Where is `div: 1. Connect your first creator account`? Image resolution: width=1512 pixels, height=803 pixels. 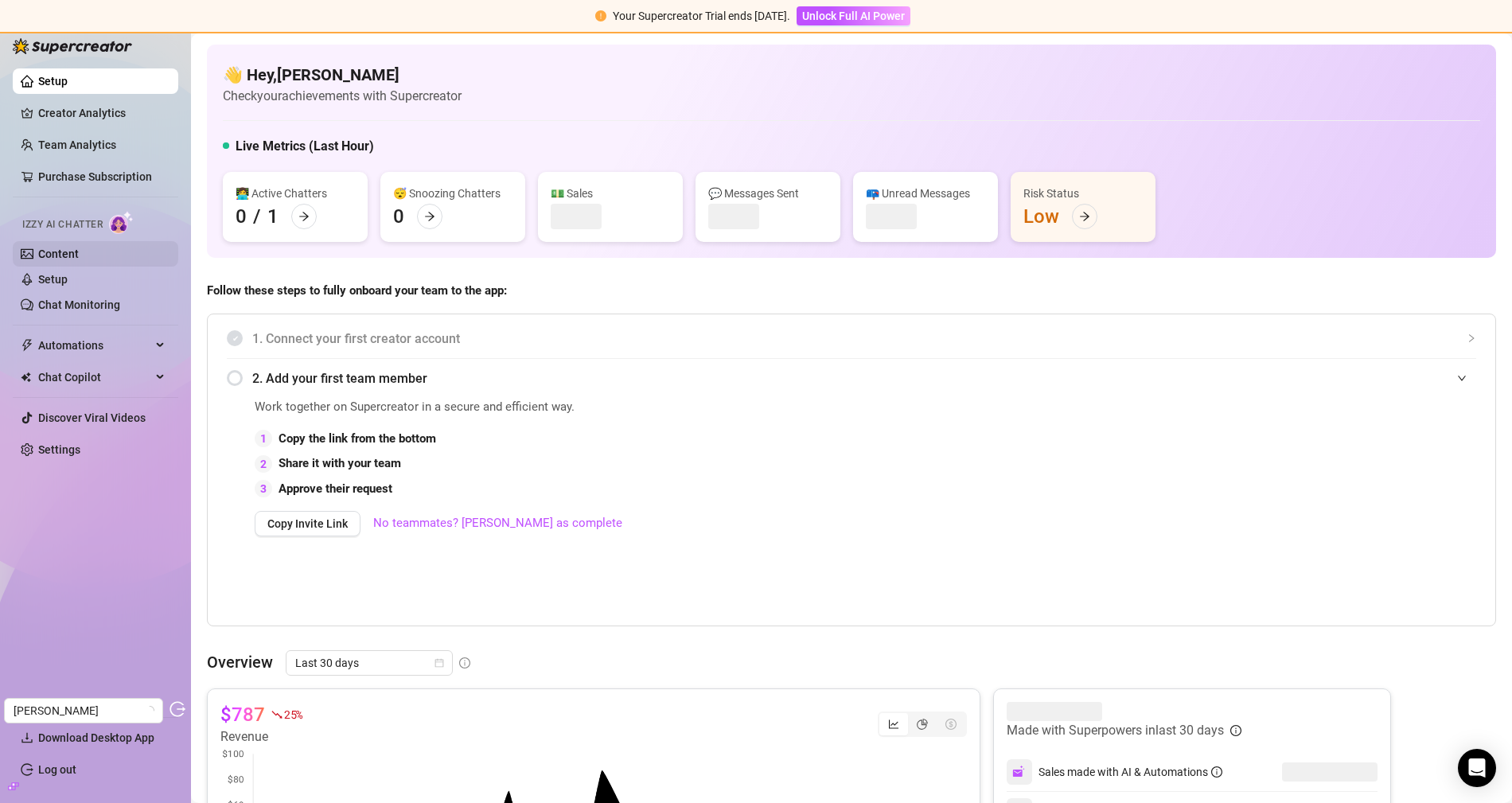 div: 1. Connect your first creator account is located at coordinates (851, 338).